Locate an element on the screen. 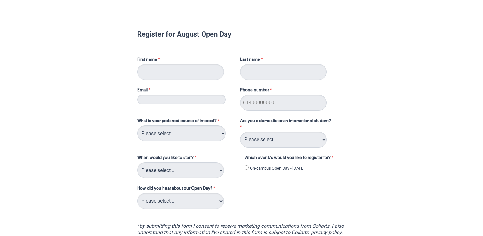 Image resolution: width=483 pixels, height=236 pixels. select: What is your preferred course of interest? is located at coordinates (181, 133).